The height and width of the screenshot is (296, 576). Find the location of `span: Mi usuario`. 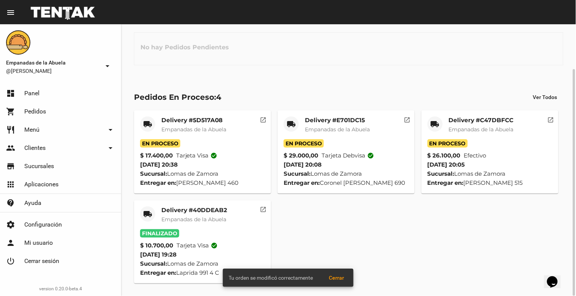

span: Mi usuario is located at coordinates (38, 243).